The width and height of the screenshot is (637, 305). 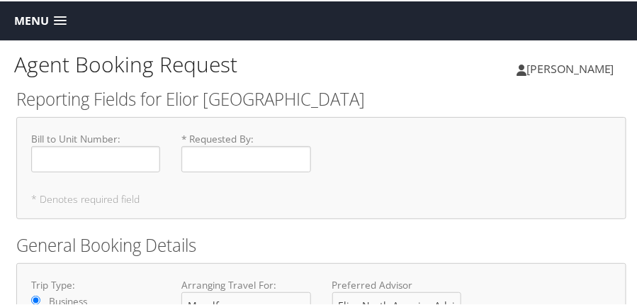 I want to click on h5: * Denotes required field, so click(x=321, y=198).